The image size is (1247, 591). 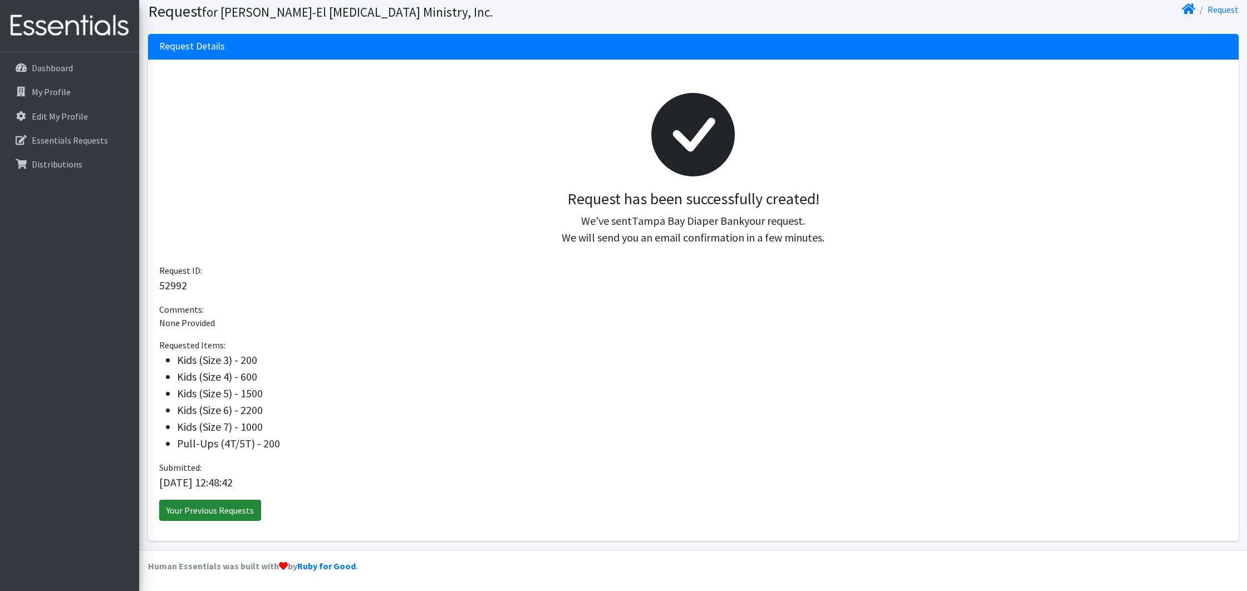 I want to click on p: Distributions, so click(x=57, y=164).